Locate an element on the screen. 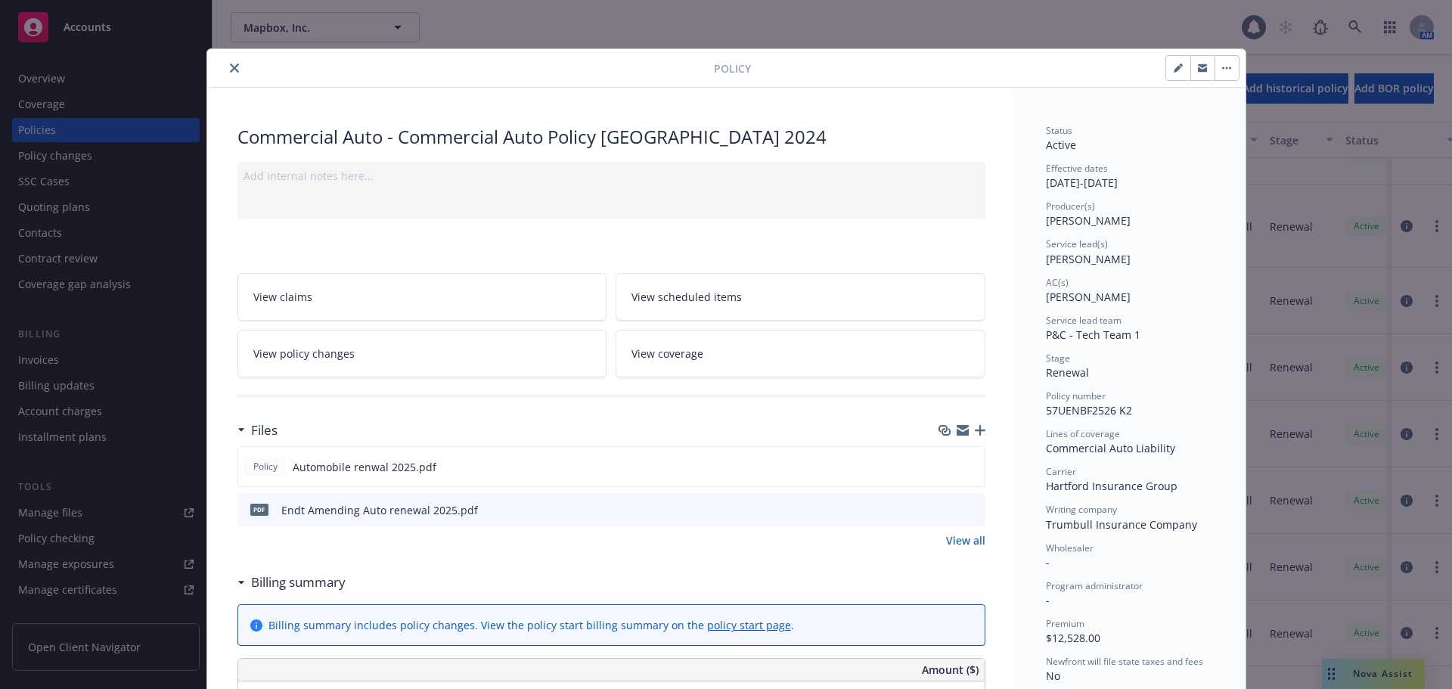 Image resolution: width=1452 pixels, height=689 pixels. span: $12,528.00 is located at coordinates (1073, 637).